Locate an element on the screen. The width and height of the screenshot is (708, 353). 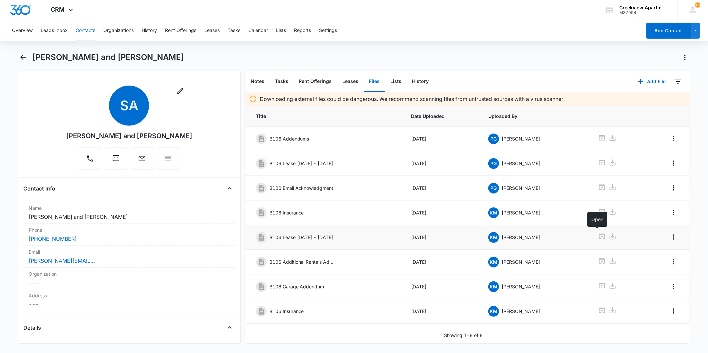
button: Back is located at coordinates (23, 57).